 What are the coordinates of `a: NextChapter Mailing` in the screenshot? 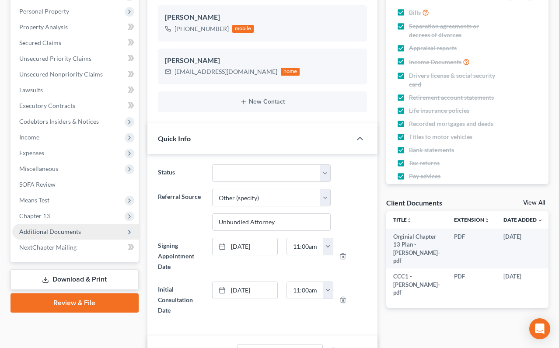 It's located at (75, 248).